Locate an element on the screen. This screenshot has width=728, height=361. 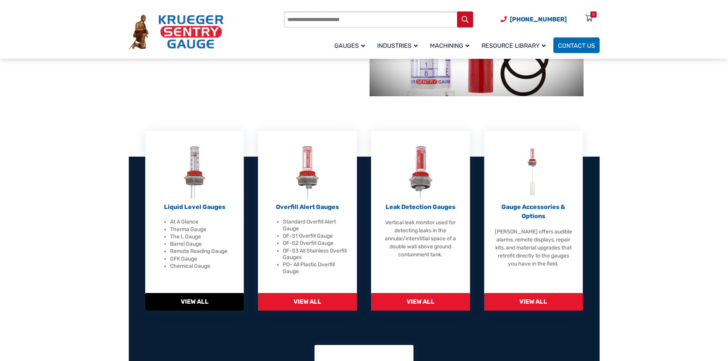
li: Therma Gauge is located at coordinates (202, 230).